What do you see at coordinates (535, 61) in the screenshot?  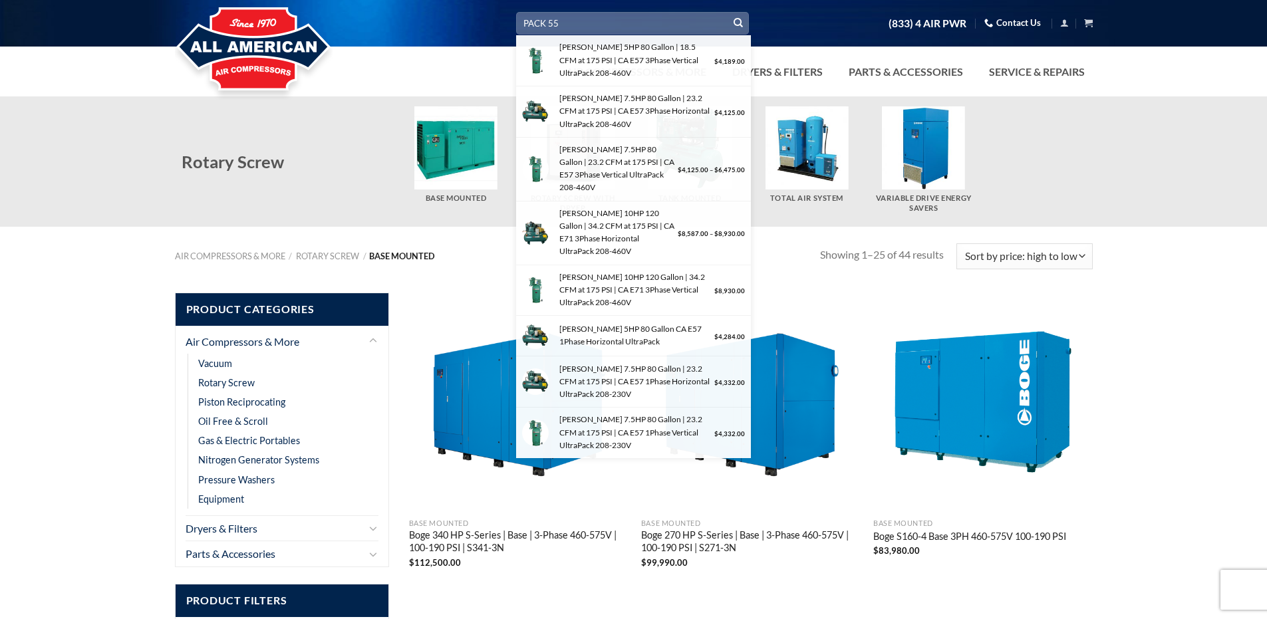 I see `img: curtis-5hp-80-gallon-ca-e57-1phase-vertical-ultrapack-1-150x150.jpg` at bounding box center [535, 61].